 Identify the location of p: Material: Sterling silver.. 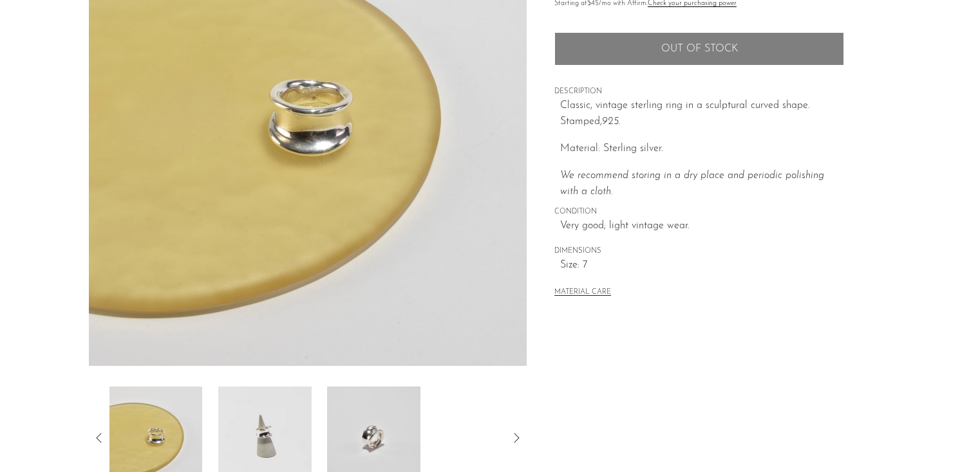
(702, 149).